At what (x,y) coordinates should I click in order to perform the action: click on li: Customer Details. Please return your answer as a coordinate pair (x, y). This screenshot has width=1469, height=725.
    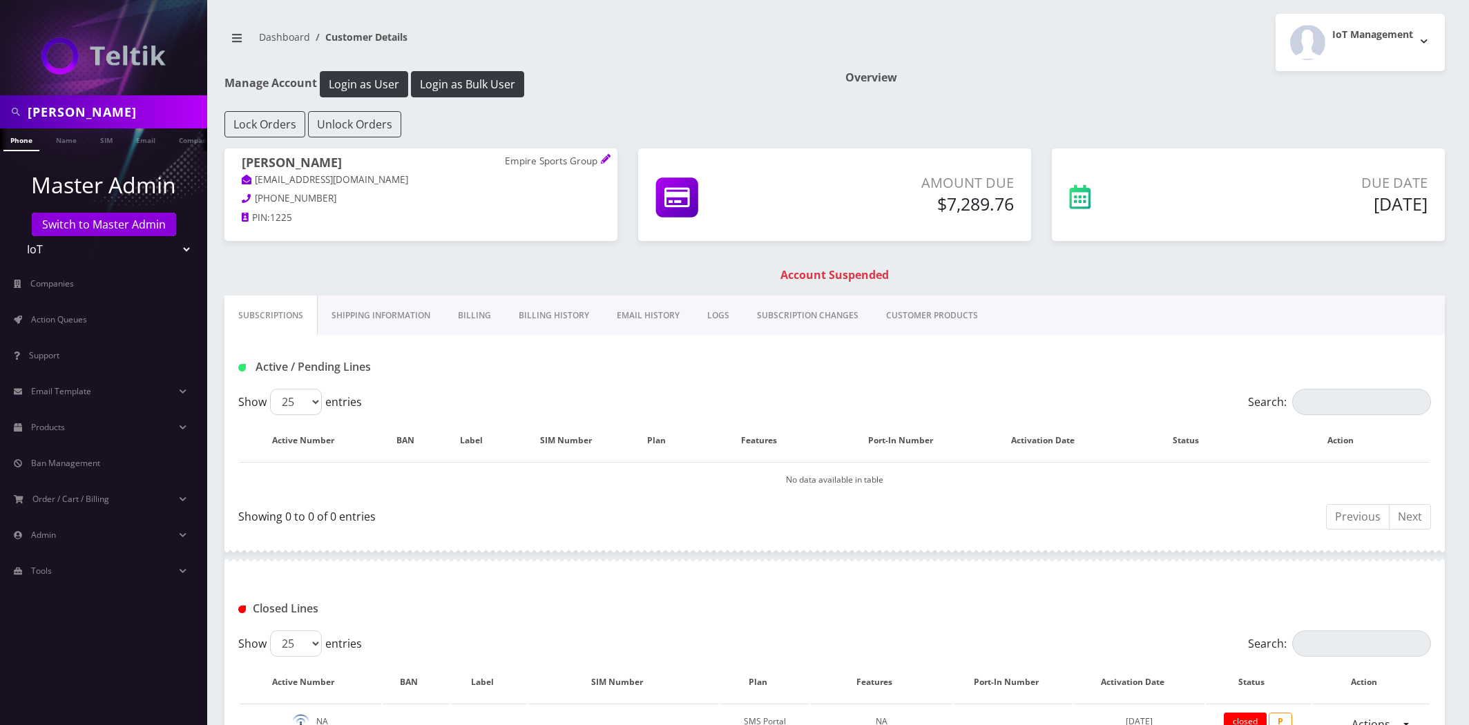
    Looking at the image, I should click on (358, 37).